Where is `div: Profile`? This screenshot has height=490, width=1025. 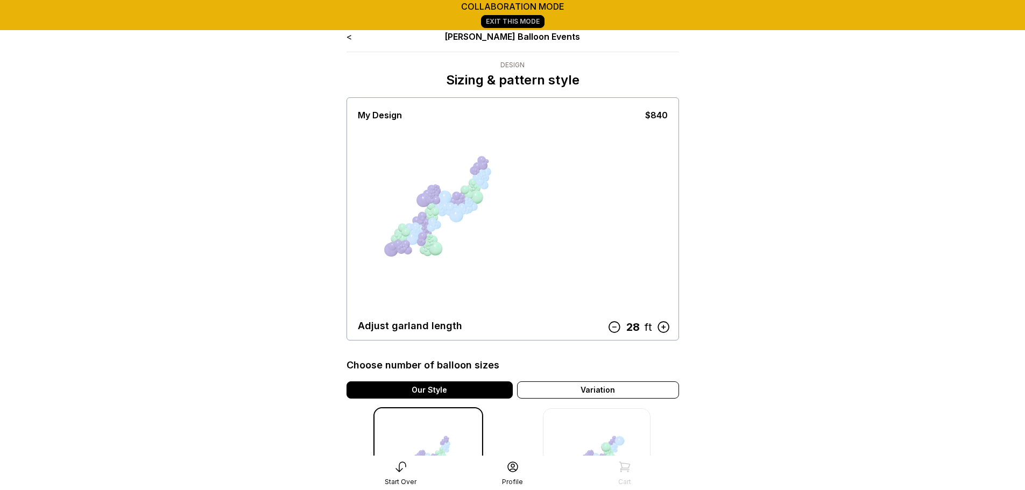 div: Profile is located at coordinates (512, 482).